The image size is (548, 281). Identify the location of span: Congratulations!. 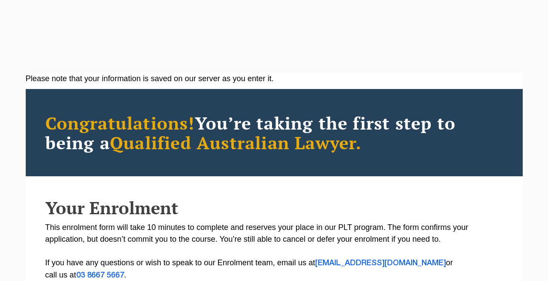
(120, 122).